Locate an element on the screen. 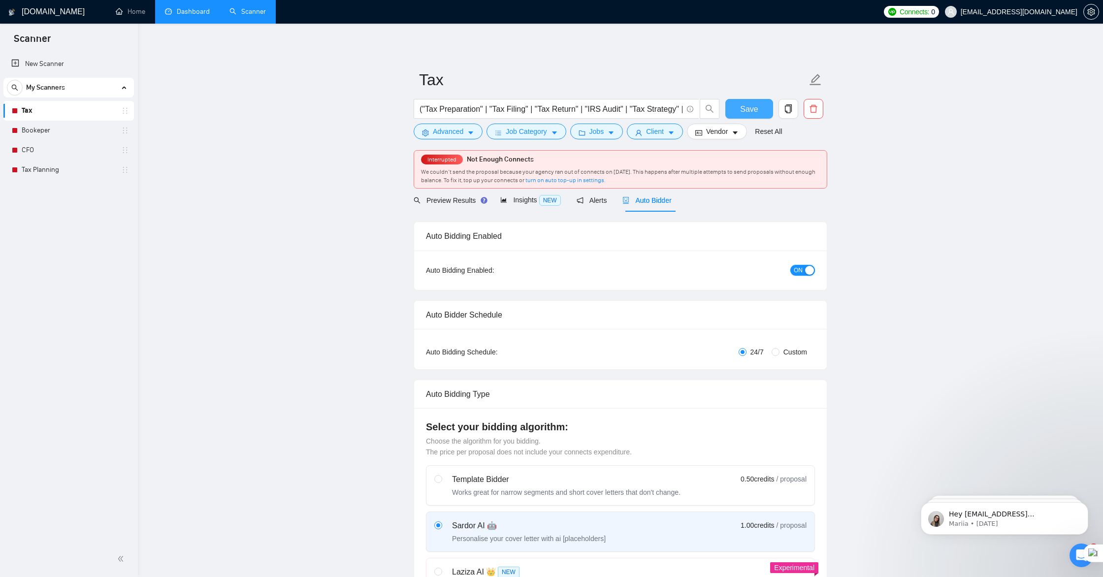 Image resolution: width=1103 pixels, height=577 pixels. button: idcardVendorcaret-down is located at coordinates (717, 132).